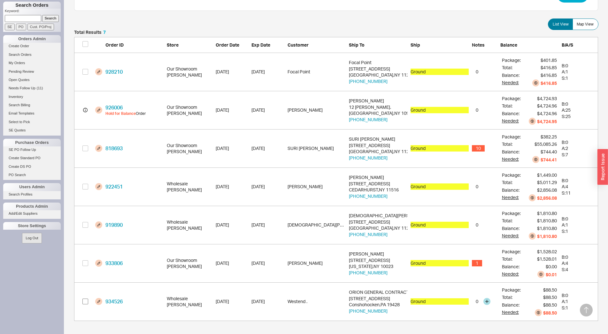 The image size is (608, 334). What do you see at coordinates (10, 27) in the screenshot?
I see `input: SE` at bounding box center [10, 27].